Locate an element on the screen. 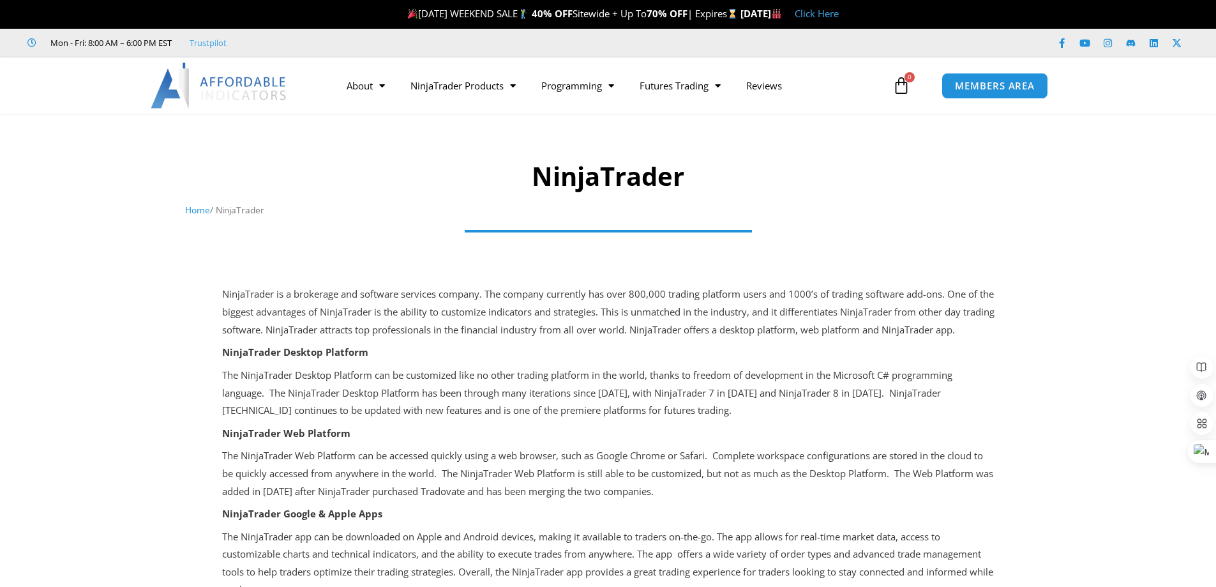 Image resolution: width=1216 pixels, height=587 pixels. span: Mon - Fri: 8:00 AM – 6:00 PM EST is located at coordinates (109, 43).